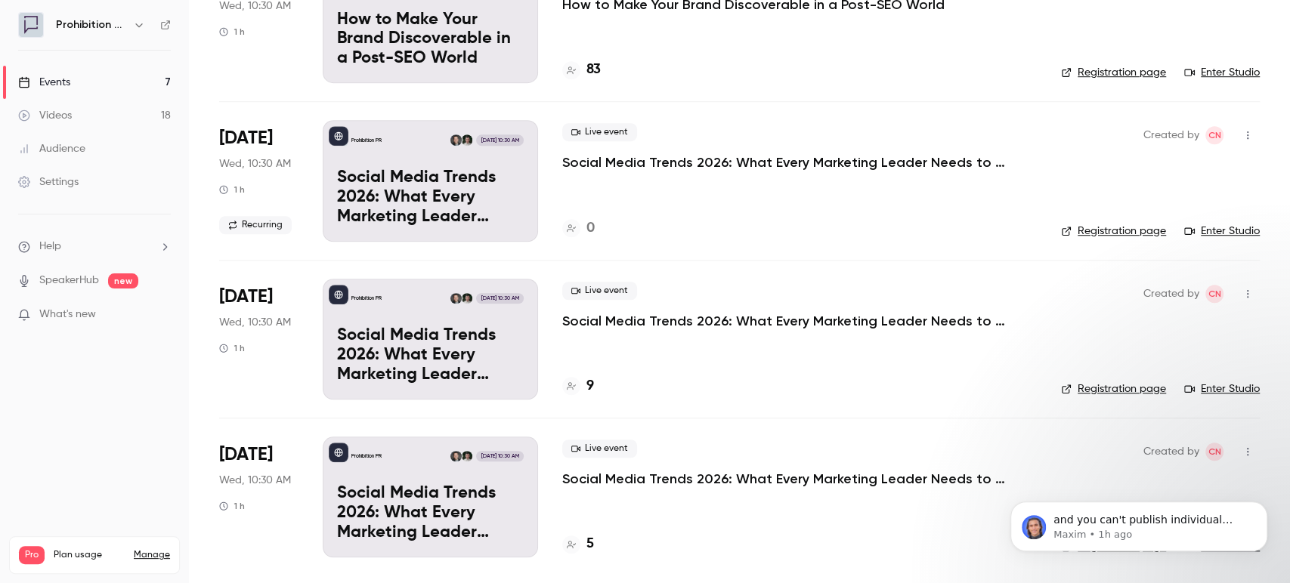 This screenshot has height=583, width=1290. Describe the element at coordinates (251, 20) in the screenshot. I see `button: Home` at that location.